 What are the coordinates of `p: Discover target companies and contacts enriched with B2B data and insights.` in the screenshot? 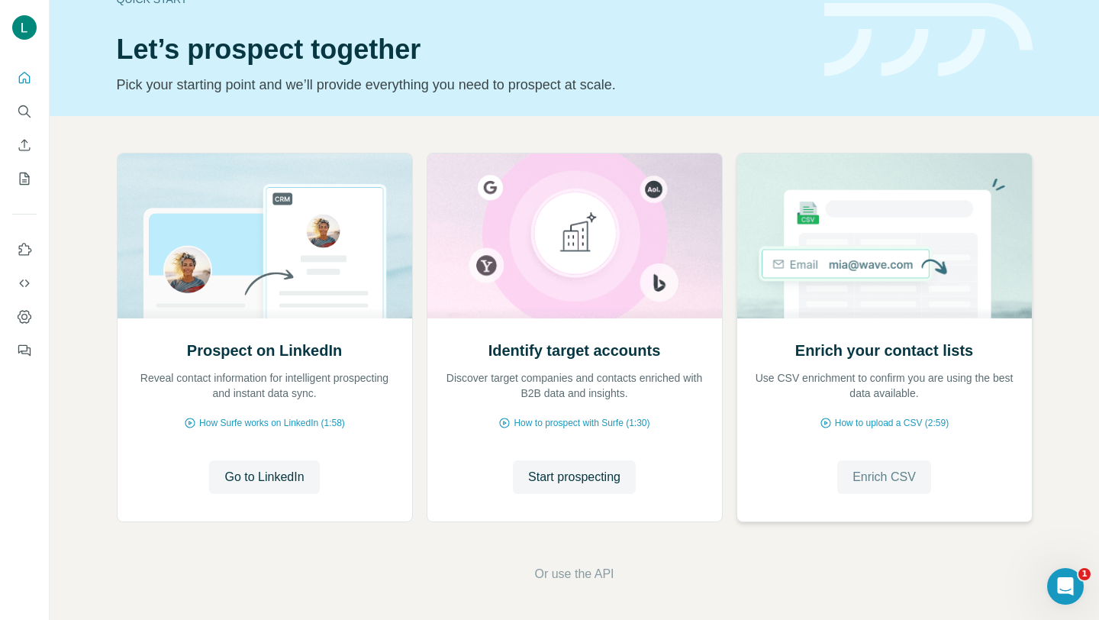 It's located at (575, 385).